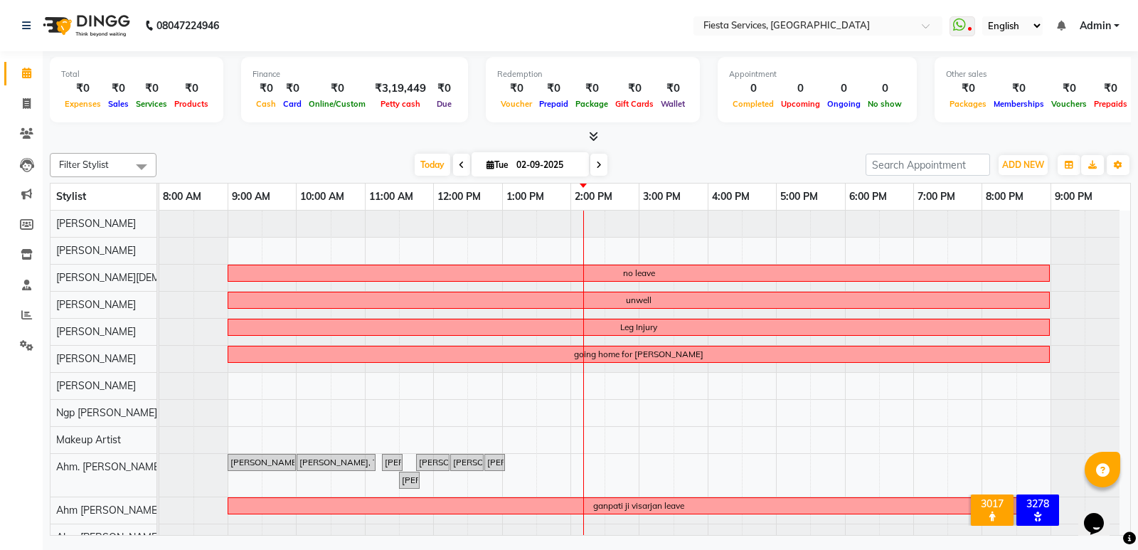  What do you see at coordinates (844, 104) in the screenshot?
I see `span: Ongoing` at bounding box center [844, 104].